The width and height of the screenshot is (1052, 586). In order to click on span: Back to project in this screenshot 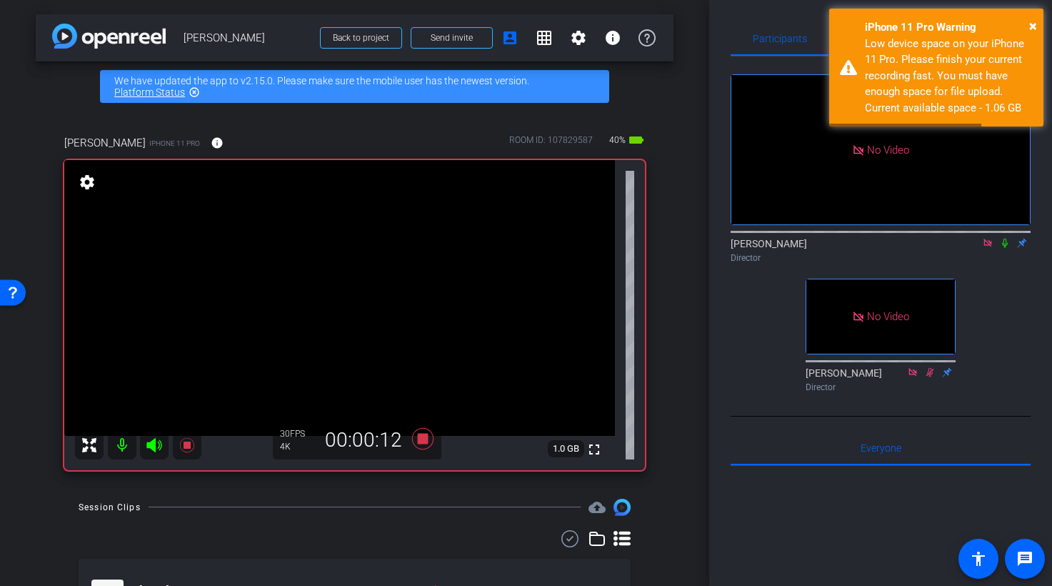, I will do `click(361, 38)`.